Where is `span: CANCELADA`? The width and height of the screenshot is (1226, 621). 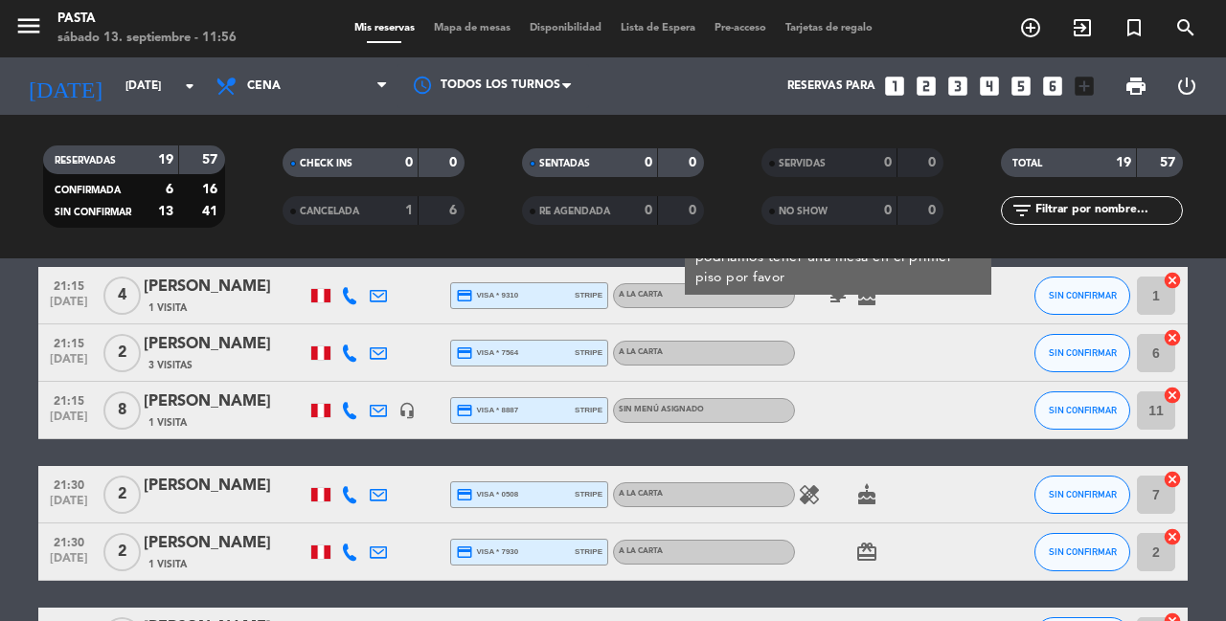
span: CANCELADA is located at coordinates (329, 212).